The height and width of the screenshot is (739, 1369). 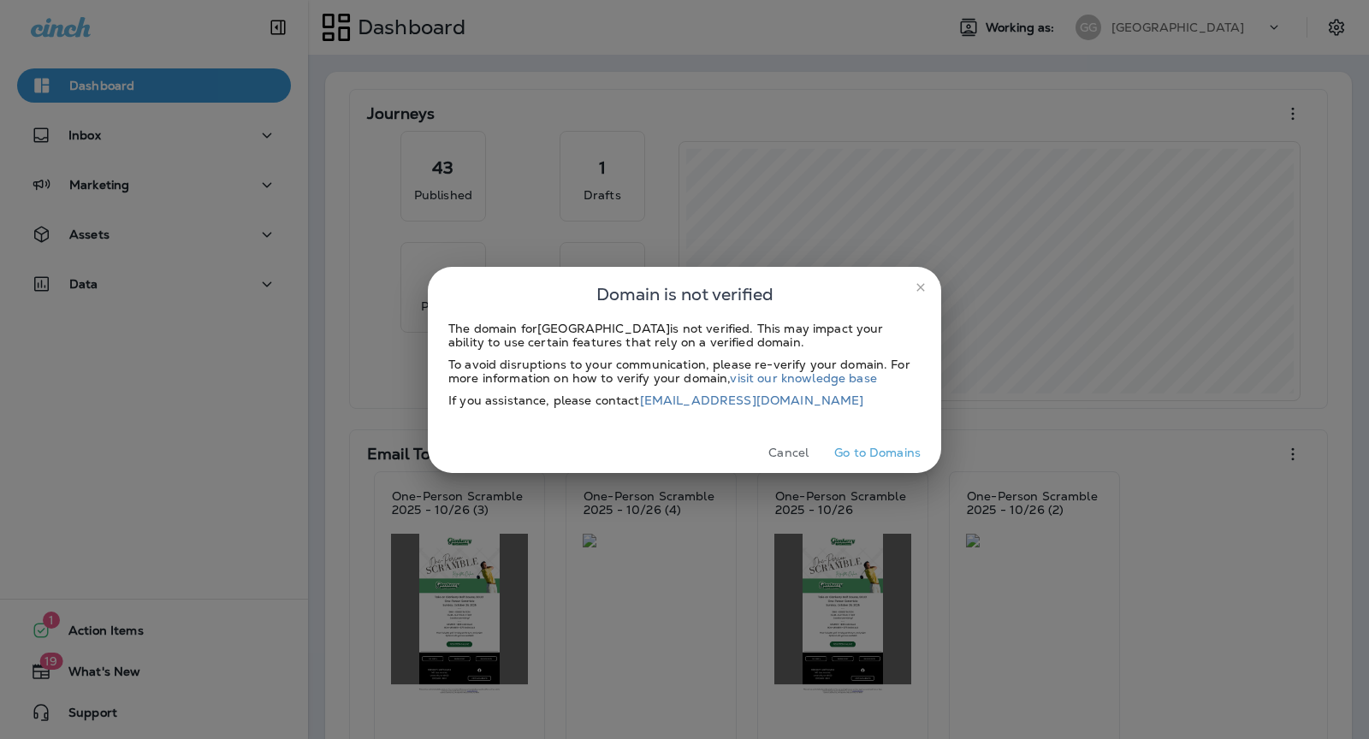 I want to click on div: To avoid disruptions to your communication, please re-verify your domain. For more information on..., so click(x=685, y=371).